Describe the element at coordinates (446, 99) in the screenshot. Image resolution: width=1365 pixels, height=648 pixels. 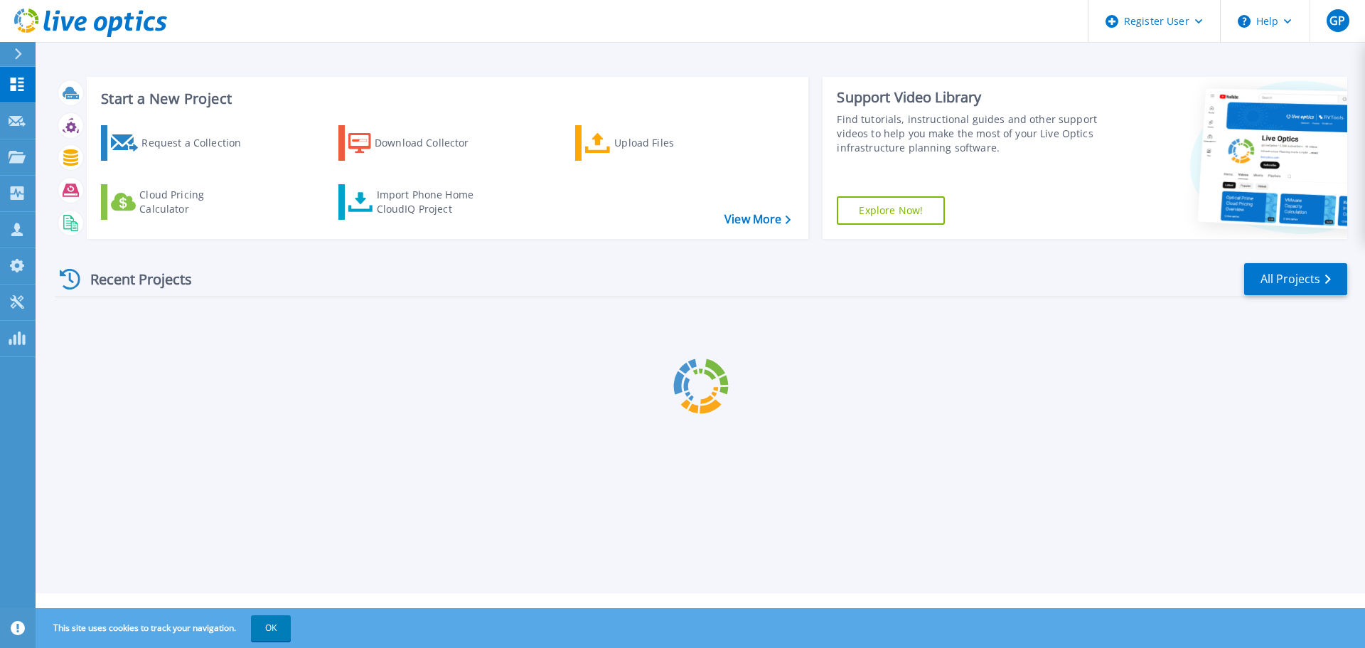
I see `h3: Start a New Project` at that location.